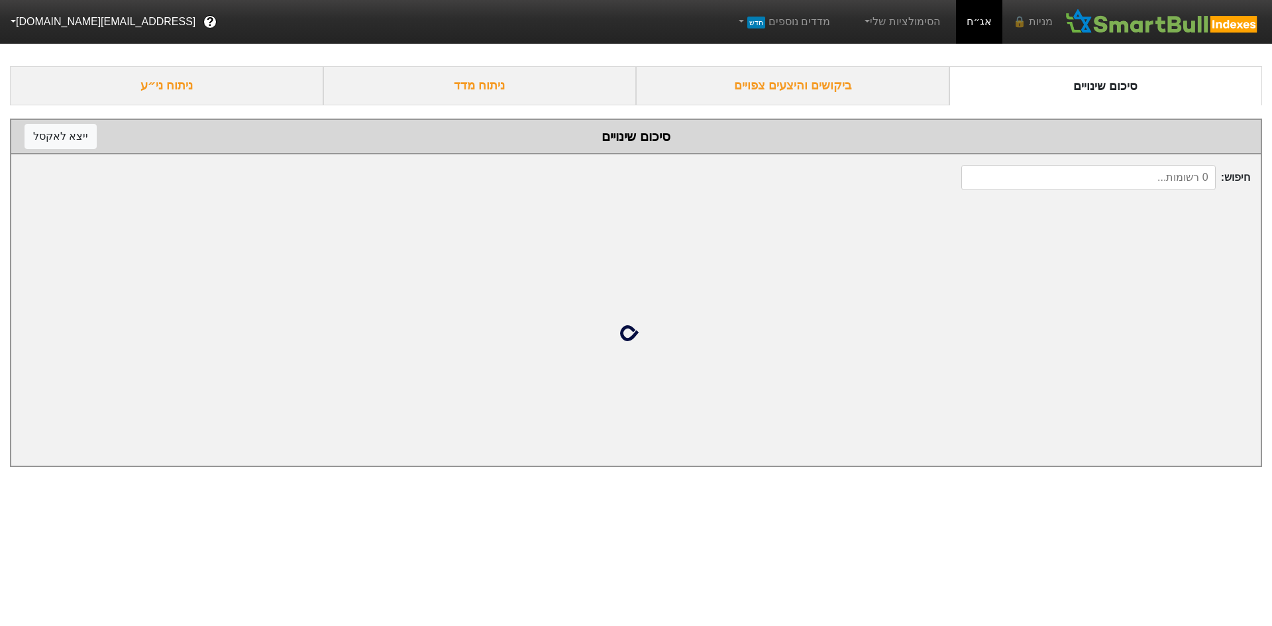  I want to click on div: ניתוח ני״ע, so click(166, 85).